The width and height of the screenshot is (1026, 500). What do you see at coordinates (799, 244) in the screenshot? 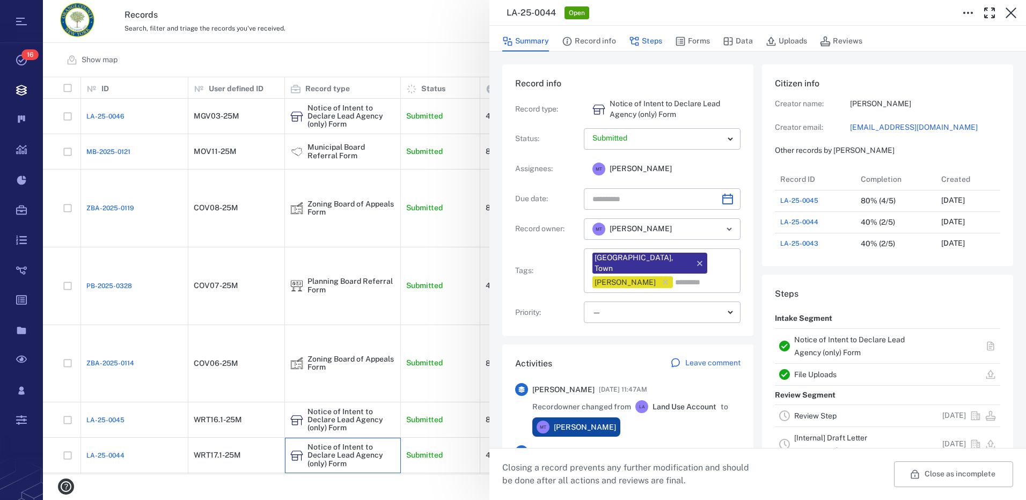
I see `span: LA-25-0043` at bounding box center [799, 244].